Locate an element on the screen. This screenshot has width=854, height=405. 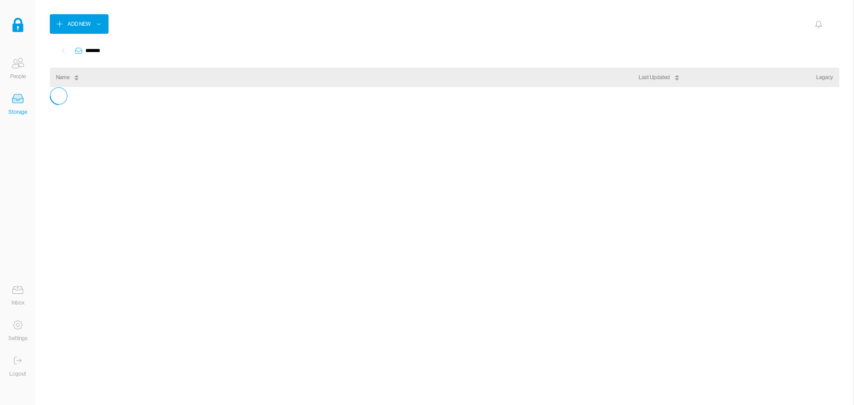
svg: audio-loading is located at coordinates (59, 96).